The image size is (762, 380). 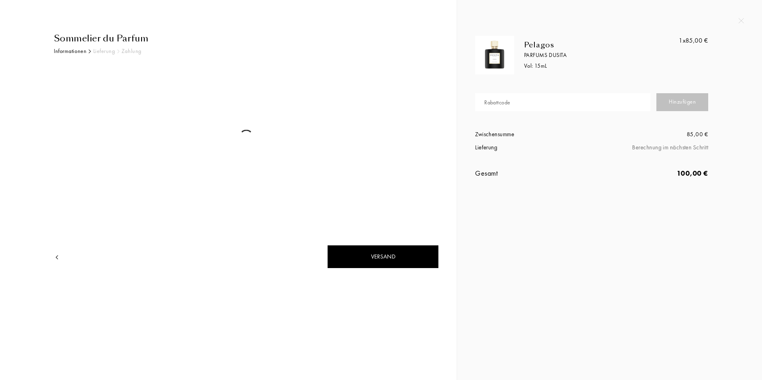 I want to click on div: Versand, so click(x=383, y=257).